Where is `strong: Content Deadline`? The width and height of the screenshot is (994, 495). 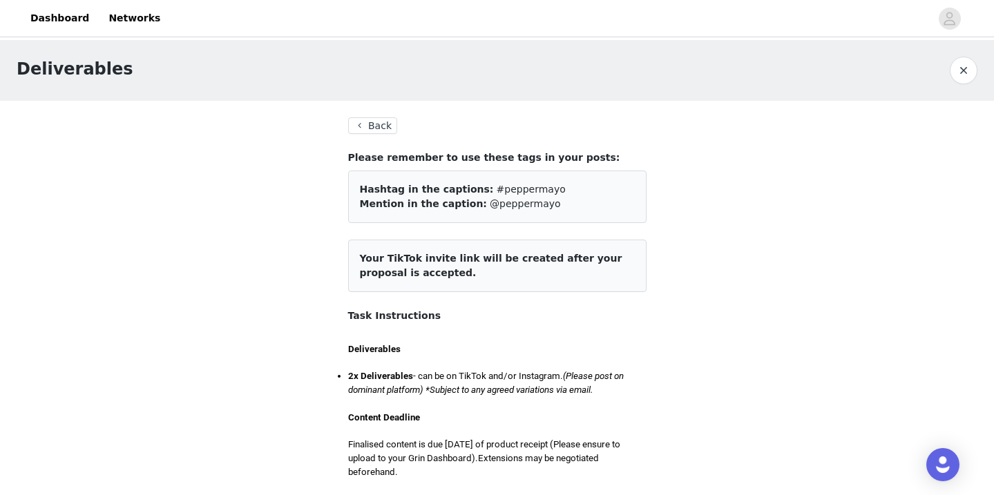
strong: Content Deadline is located at coordinates (384, 417).